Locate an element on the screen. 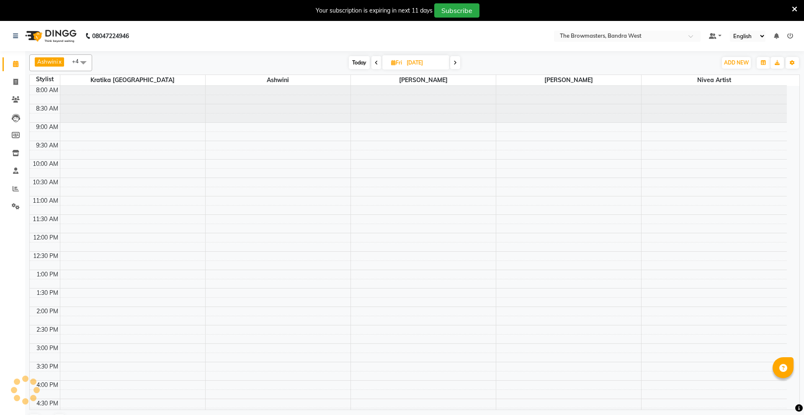 The width and height of the screenshot is (804, 415). div: 12:30 PM is located at coordinates (46, 256).